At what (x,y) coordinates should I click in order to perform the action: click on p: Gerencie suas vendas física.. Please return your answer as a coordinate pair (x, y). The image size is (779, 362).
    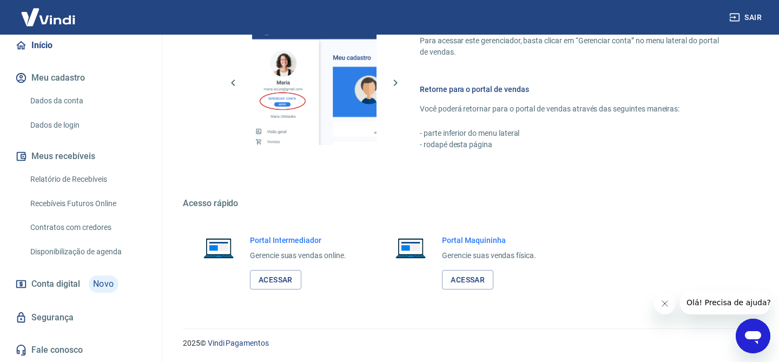
    Looking at the image, I should click on (489, 255).